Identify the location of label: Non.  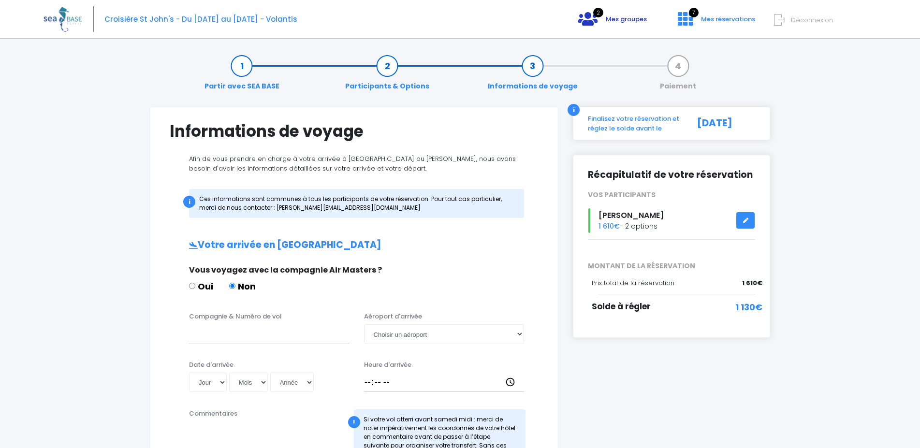
(242, 286).